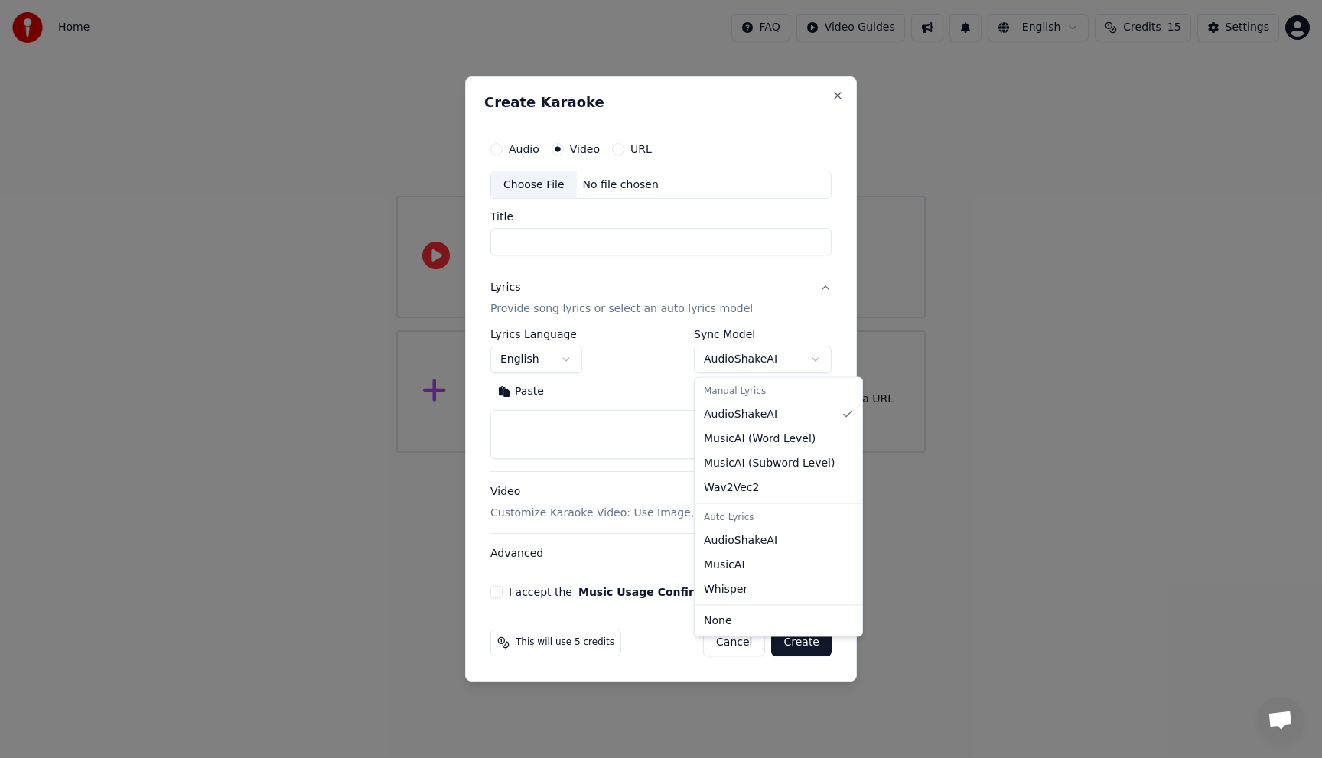 Image resolution: width=1322 pixels, height=758 pixels. What do you see at coordinates (760, 438) in the screenshot?
I see `span: MusicAI ( Word Level )` at bounding box center [760, 438].